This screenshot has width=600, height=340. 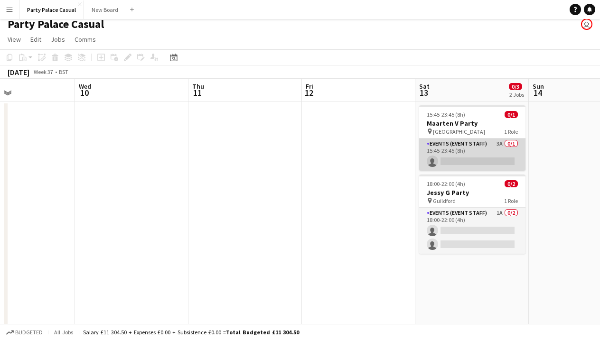 I want to click on span: 10, so click(x=84, y=92).